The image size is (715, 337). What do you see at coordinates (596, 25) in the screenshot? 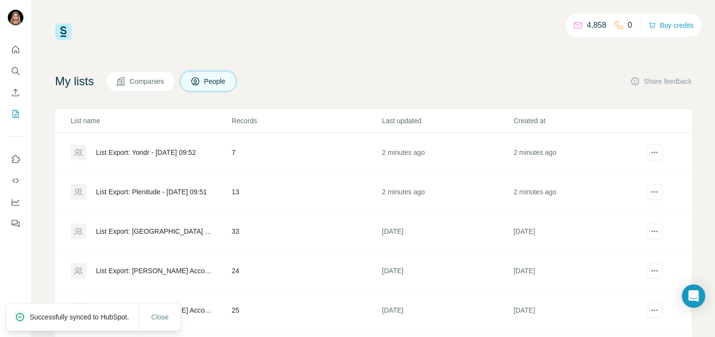
I see `p: 4,858` at bounding box center [596, 25].